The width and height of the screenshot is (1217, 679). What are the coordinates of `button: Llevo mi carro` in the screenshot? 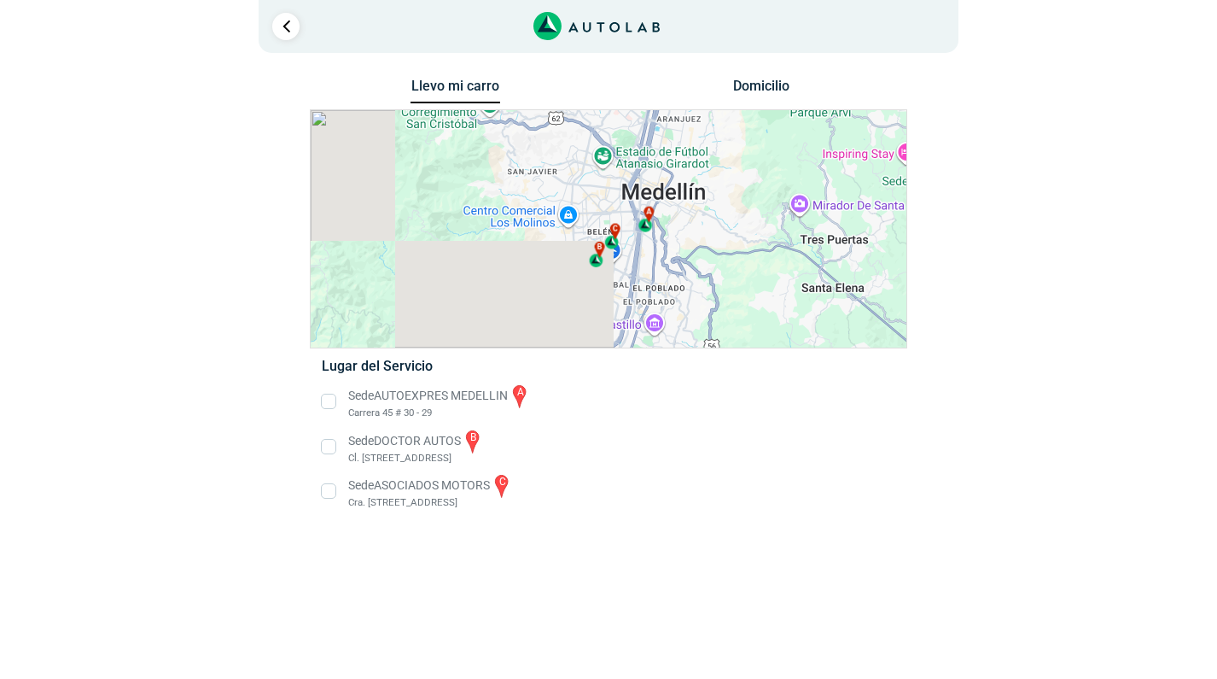 It's located at (455, 90).